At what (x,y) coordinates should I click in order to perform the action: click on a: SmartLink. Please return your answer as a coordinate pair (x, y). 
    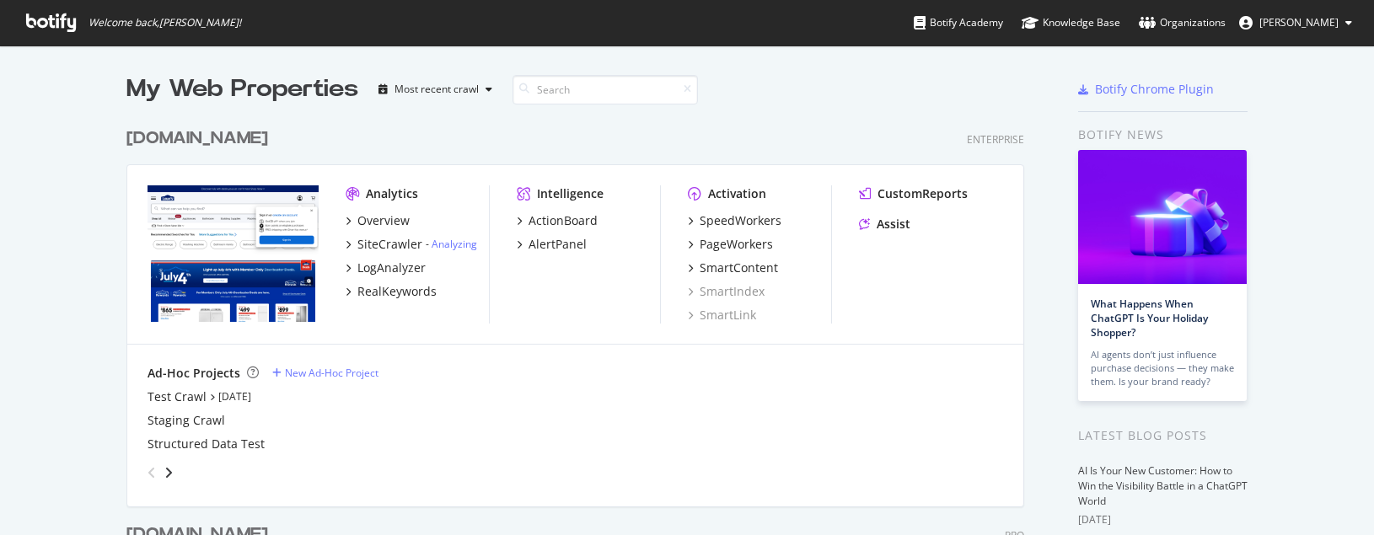
    Looking at the image, I should click on (721, 315).